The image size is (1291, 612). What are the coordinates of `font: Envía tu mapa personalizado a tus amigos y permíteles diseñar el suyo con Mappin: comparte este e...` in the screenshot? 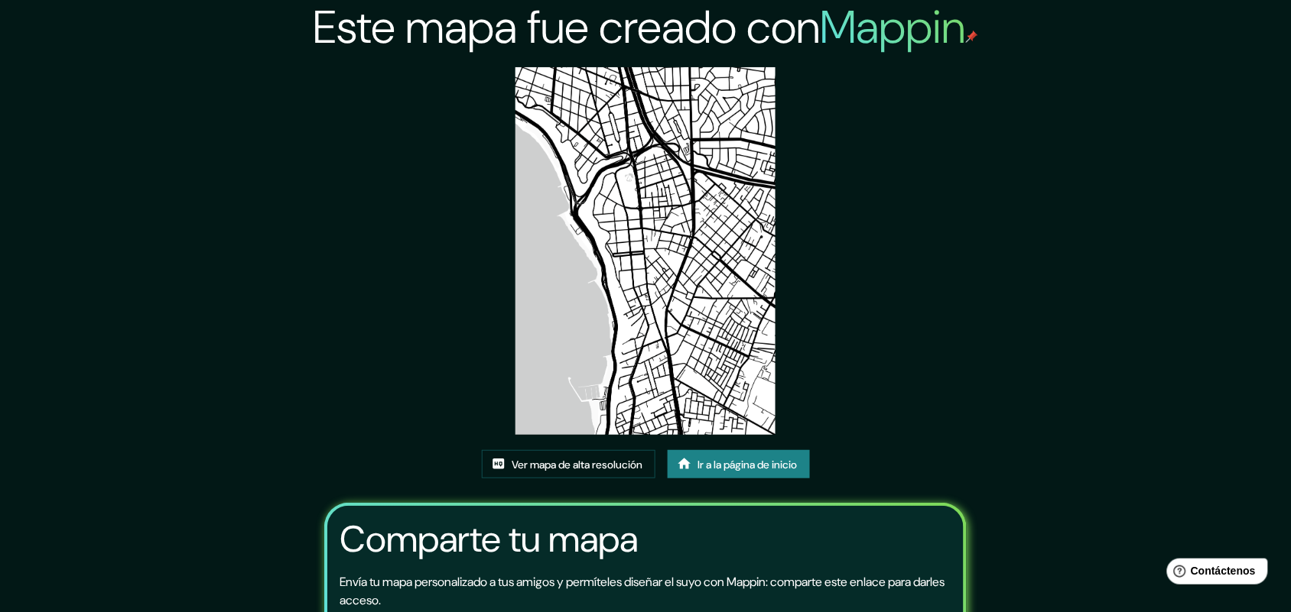 It's located at (641, 591).